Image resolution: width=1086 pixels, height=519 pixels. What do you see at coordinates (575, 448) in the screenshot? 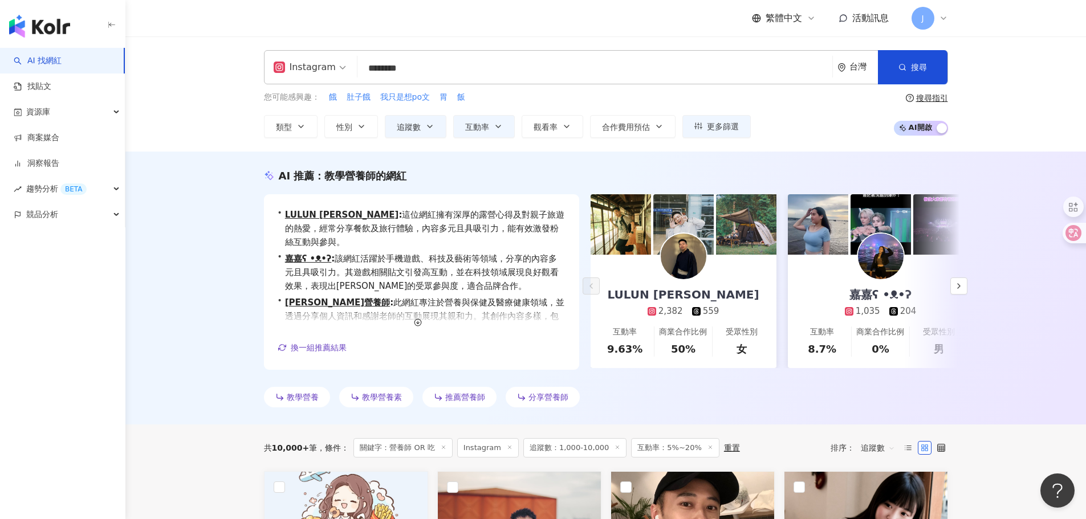
I see `span: 追蹤數：1,000-10,000` at bounding box center [575, 448].